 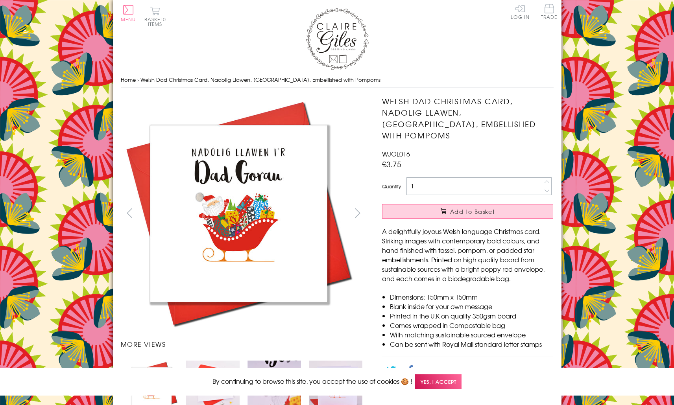 What do you see at coordinates (471, 316) in the screenshot?
I see `li: Printed in the U.K on quality 350gsm board` at bounding box center [471, 316].